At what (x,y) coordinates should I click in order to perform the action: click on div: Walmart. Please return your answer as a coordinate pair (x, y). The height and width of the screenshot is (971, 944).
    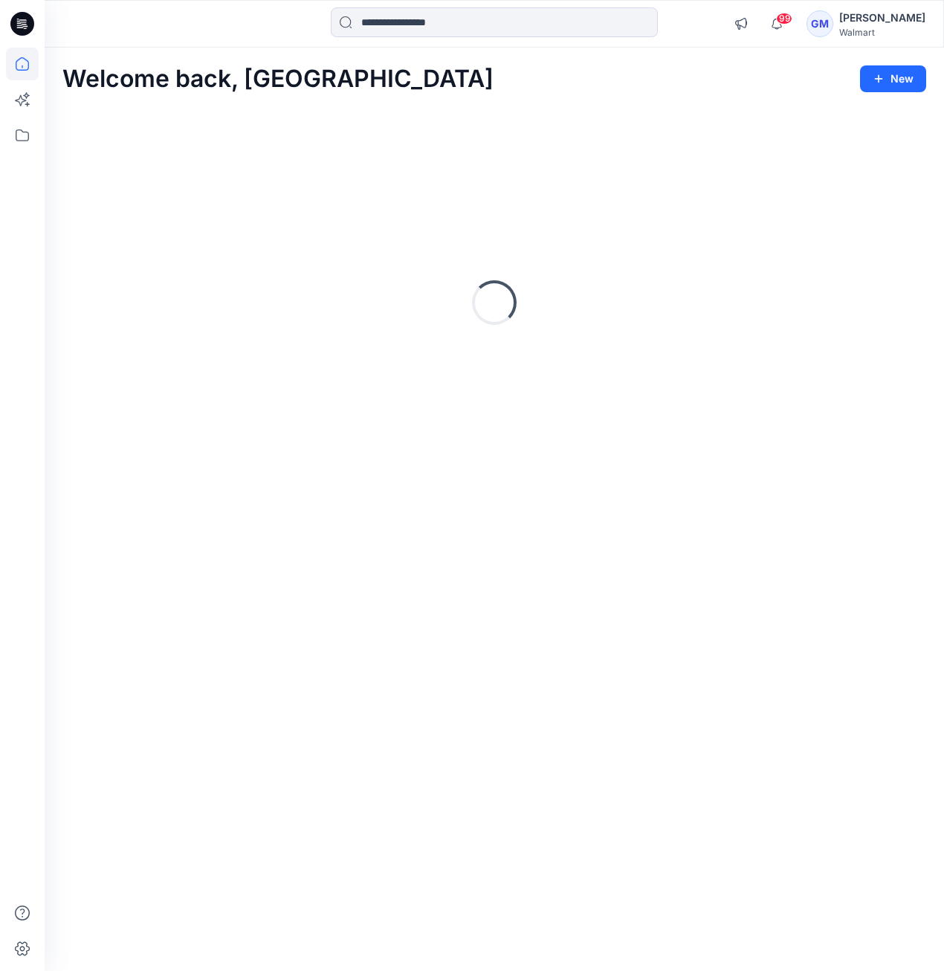
    Looking at the image, I should click on (882, 32).